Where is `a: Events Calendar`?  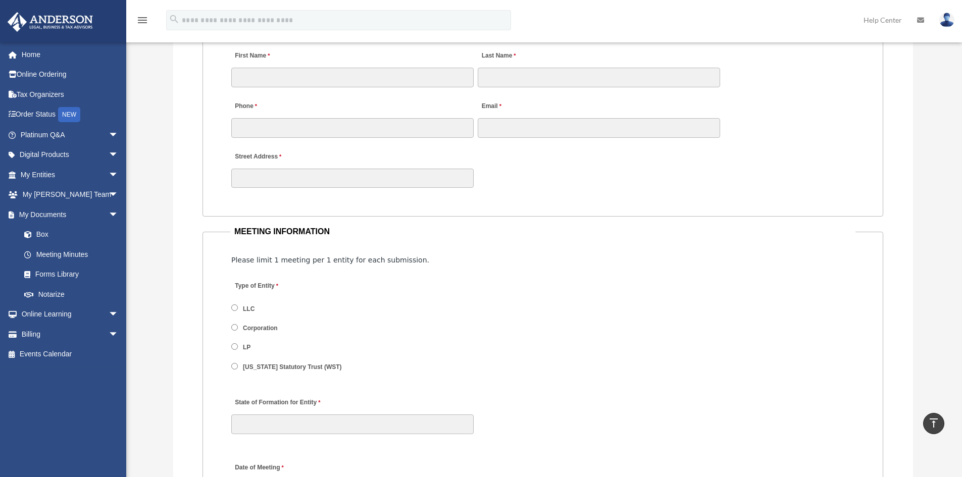 a: Events Calendar is located at coordinates (70, 354).